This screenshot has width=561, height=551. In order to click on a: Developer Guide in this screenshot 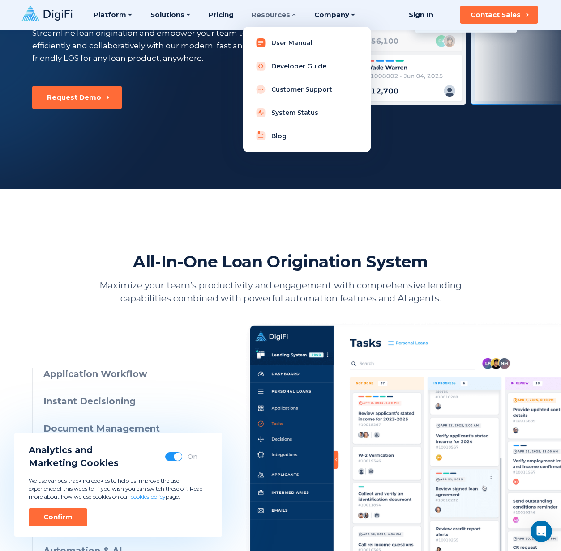, I will do `click(307, 66)`.